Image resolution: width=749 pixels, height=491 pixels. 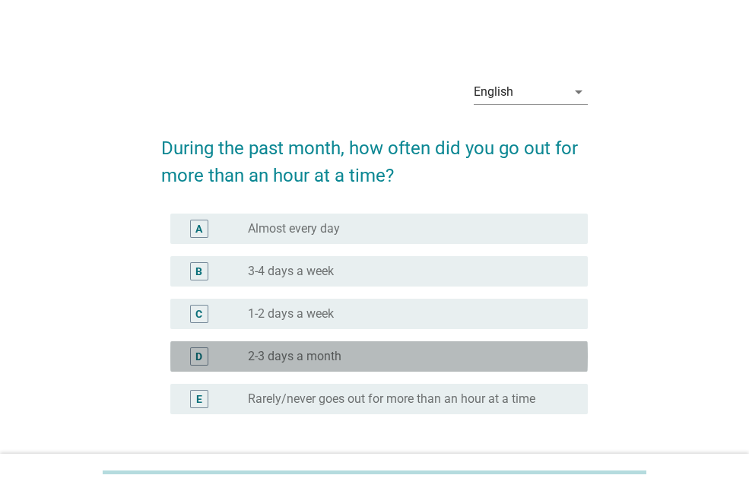 I want to click on i: arrow_drop_down, so click(x=579, y=92).